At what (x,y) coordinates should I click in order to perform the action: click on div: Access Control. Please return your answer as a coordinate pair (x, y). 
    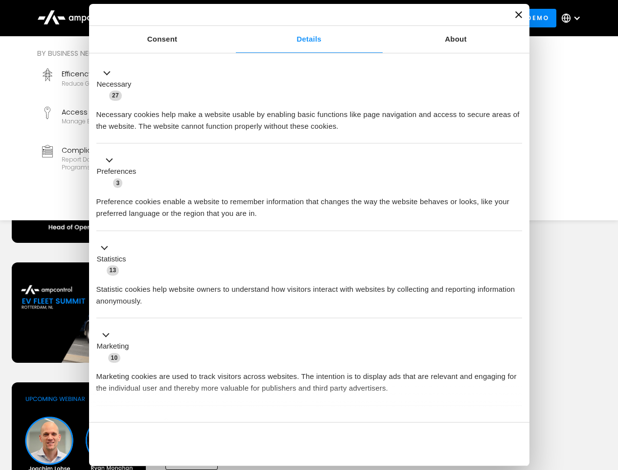
    Looking at the image, I should click on (120, 112).